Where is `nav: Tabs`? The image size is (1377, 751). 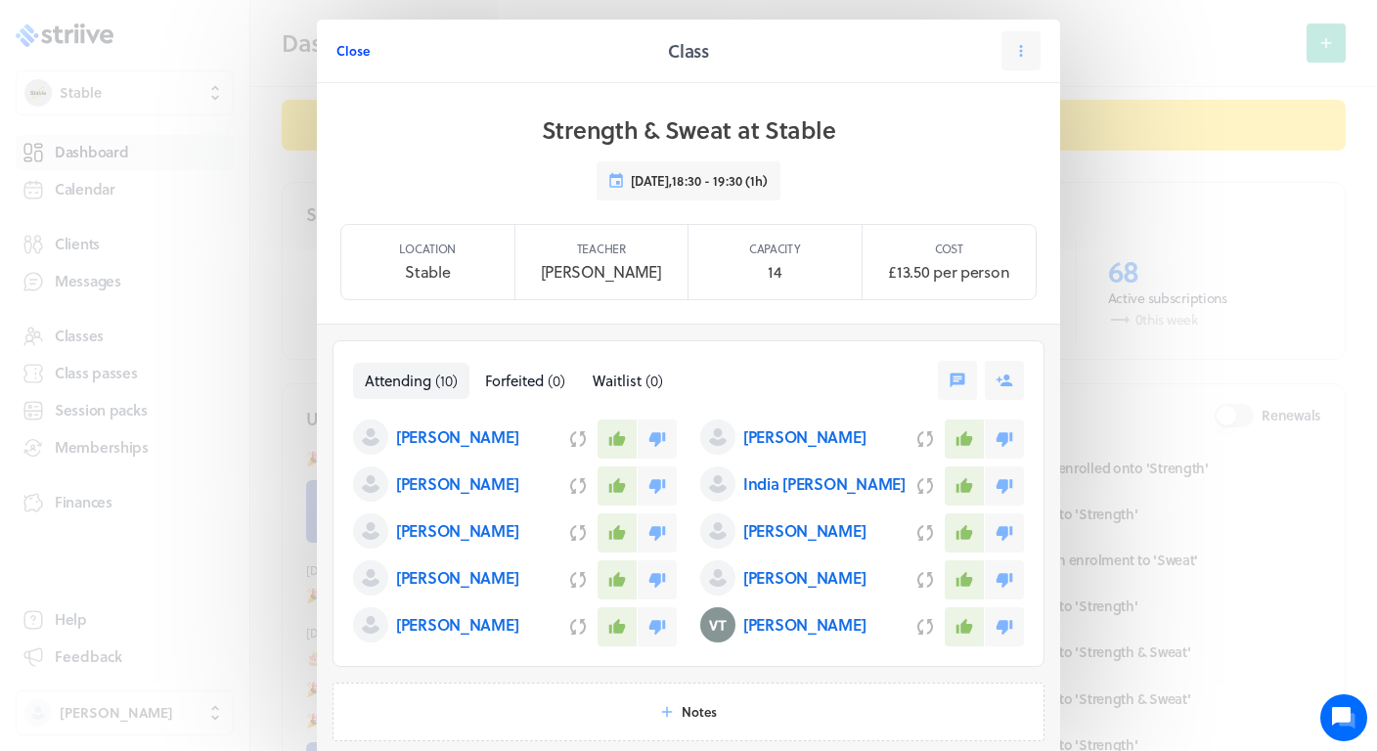
nav: Tabs is located at coordinates (513, 380).